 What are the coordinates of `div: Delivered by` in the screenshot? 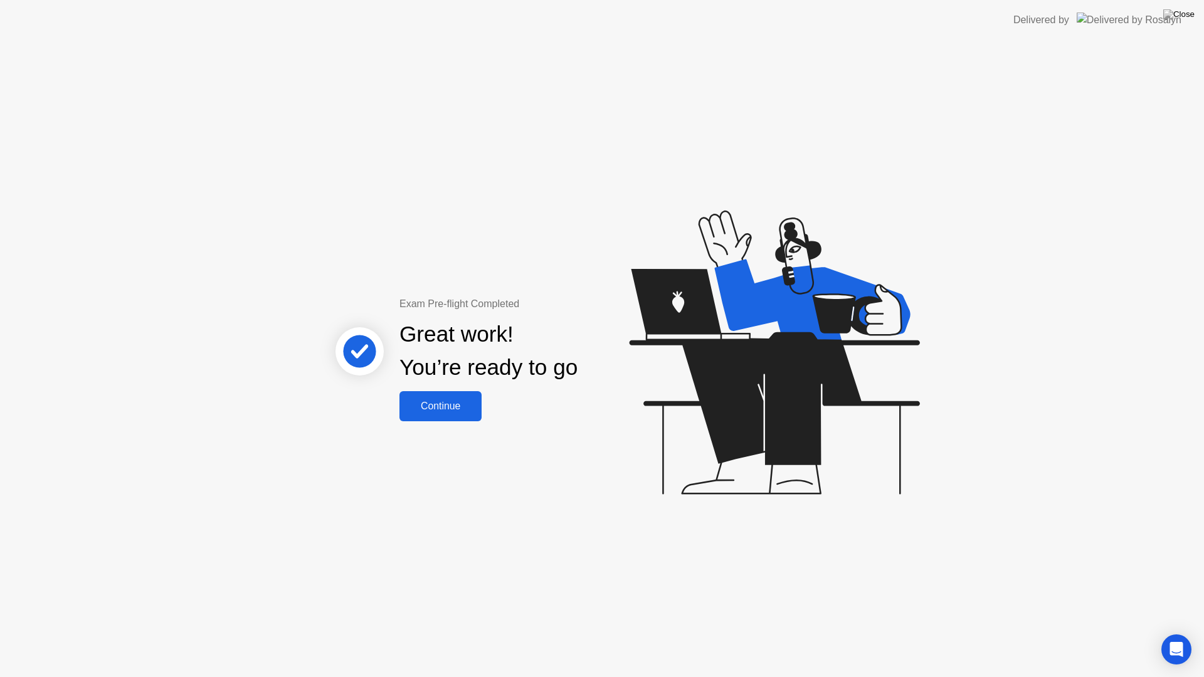 It's located at (1041, 20).